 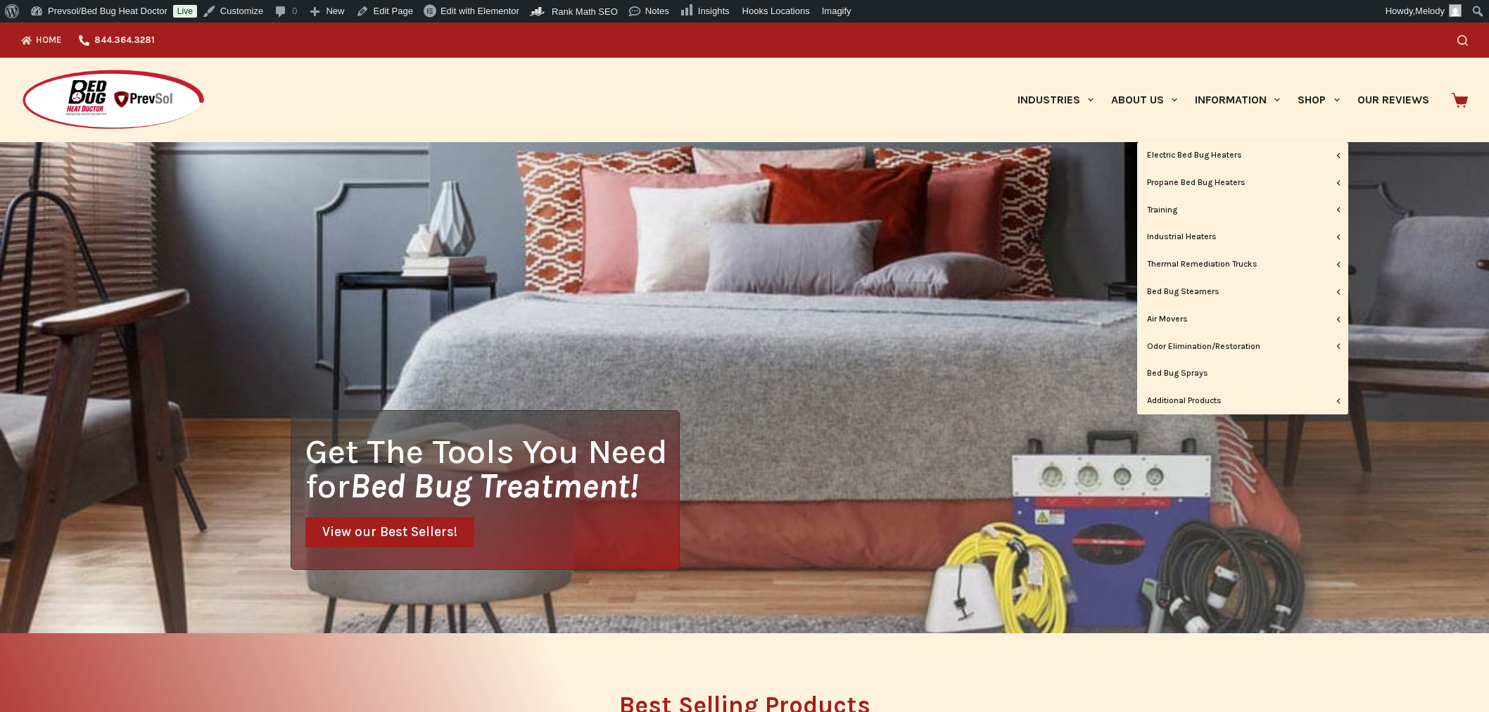 I want to click on a: Information, so click(x=1238, y=100).